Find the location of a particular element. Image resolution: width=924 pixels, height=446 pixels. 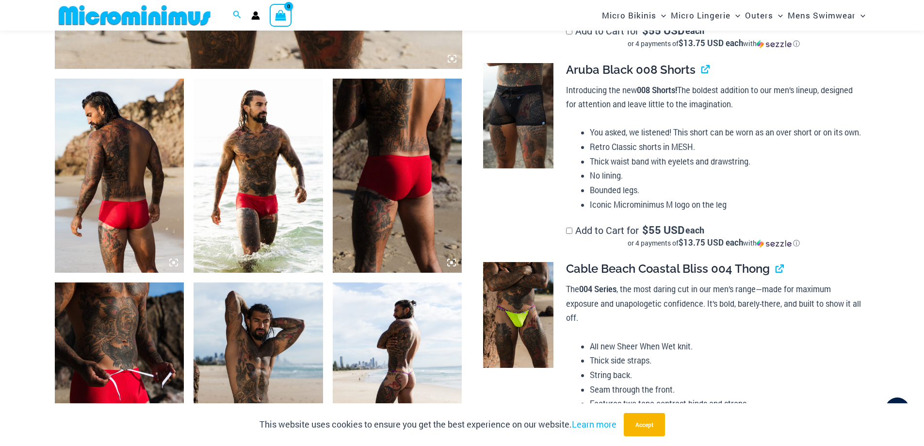

li: You asked, we listened! This short can be worn as an over short or on its own. is located at coordinates (726, 132).